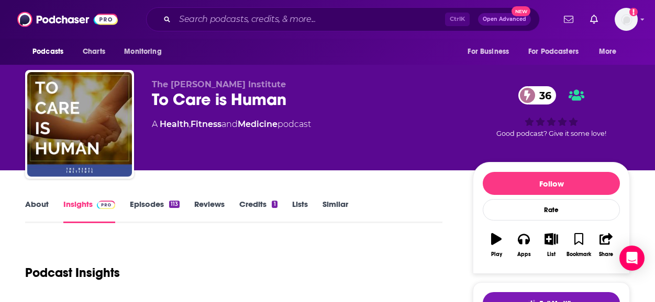 This screenshot has height=302, width=655. What do you see at coordinates (80, 125) in the screenshot?
I see `img: To Care is Human` at bounding box center [80, 125].